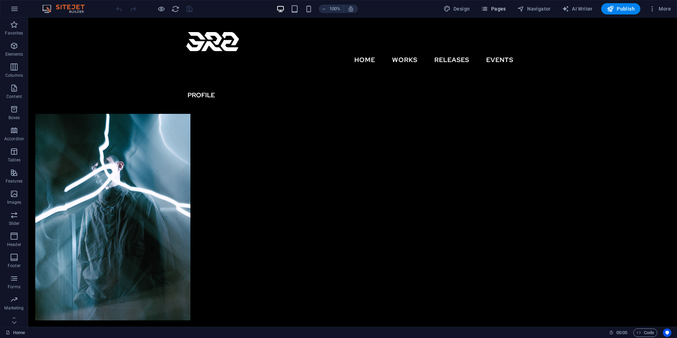  Describe the element at coordinates (331, 9) in the screenshot. I see `button: 100%` at that location.